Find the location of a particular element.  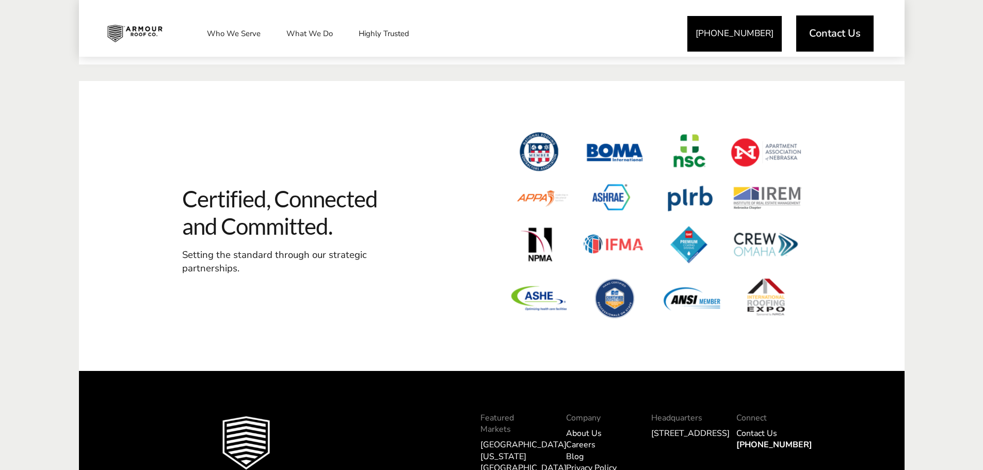

a: Who We Serve is located at coordinates (234, 34).